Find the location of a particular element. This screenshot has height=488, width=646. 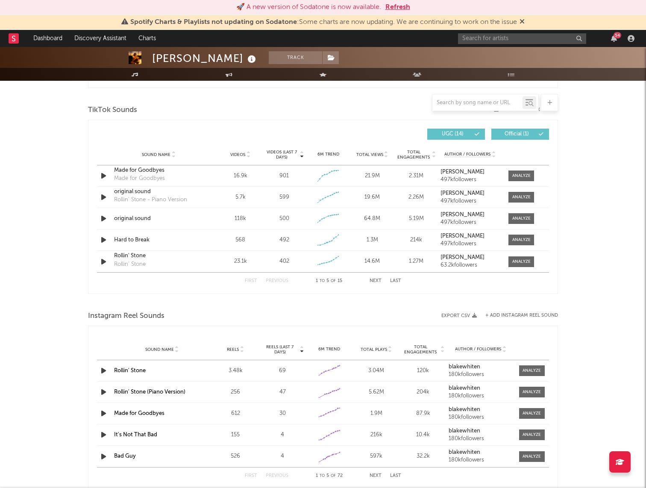

button: Refresh is located at coordinates (398, 7).